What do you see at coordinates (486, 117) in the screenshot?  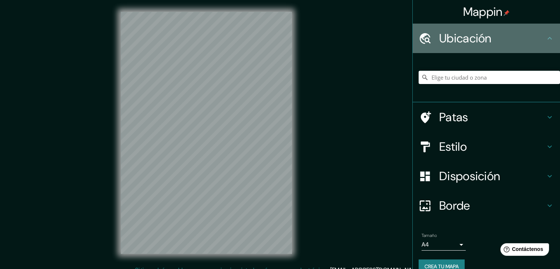 I see `div: Patas` at bounding box center [486, 117].